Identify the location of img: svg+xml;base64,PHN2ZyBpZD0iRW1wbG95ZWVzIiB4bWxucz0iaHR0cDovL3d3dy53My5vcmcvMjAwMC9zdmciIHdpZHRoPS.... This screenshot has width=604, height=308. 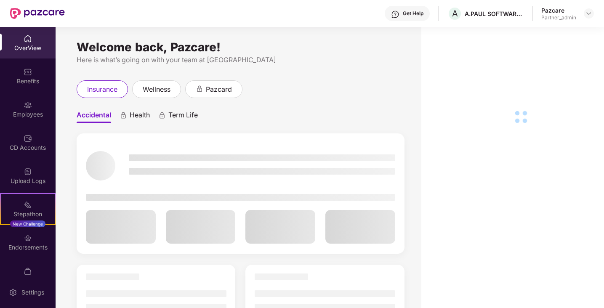
(28, 105).